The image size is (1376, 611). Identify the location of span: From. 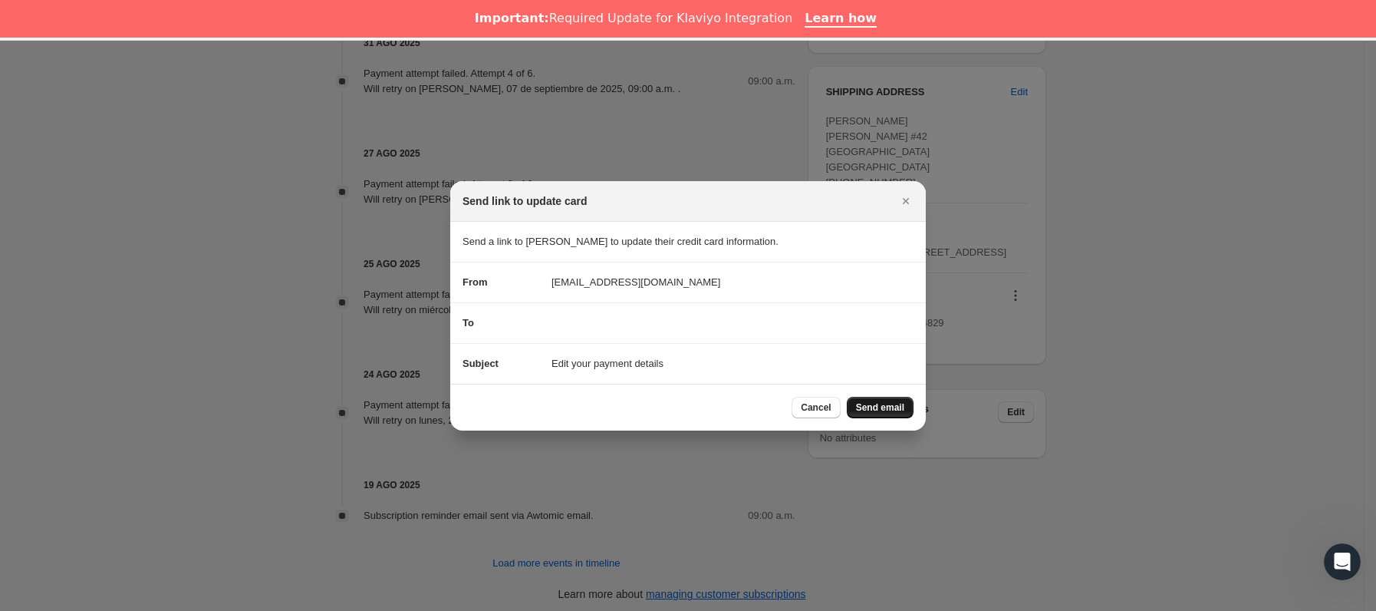
(475, 282).